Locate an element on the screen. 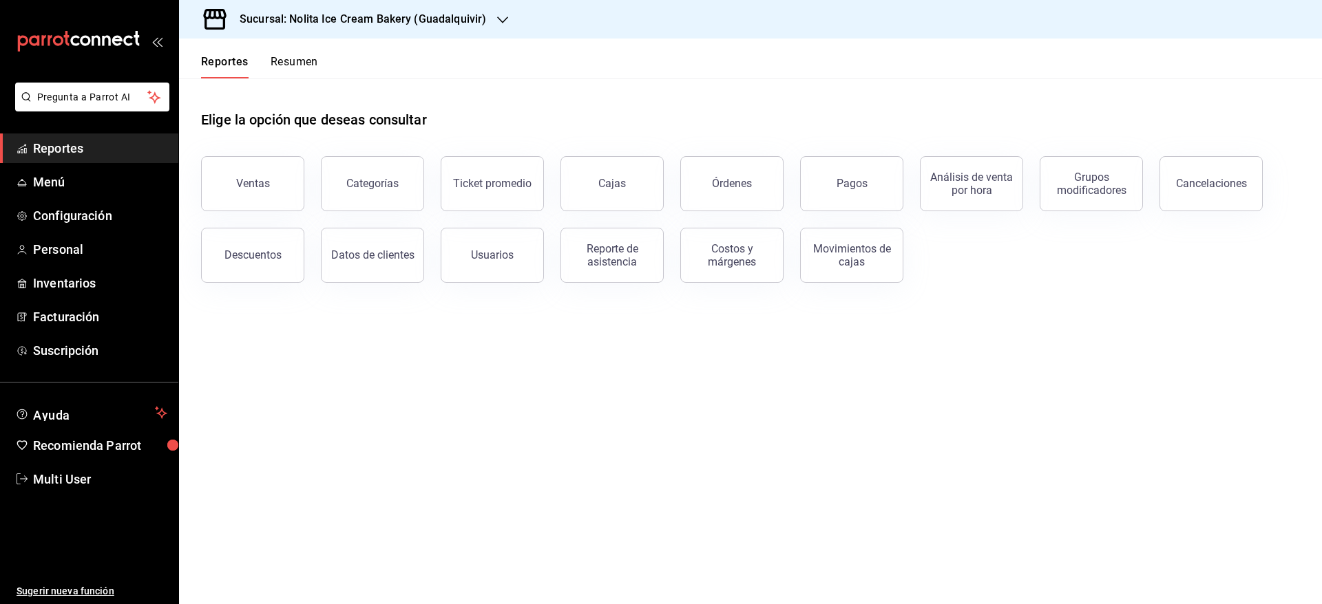  span: Suscripción is located at coordinates (100, 350).